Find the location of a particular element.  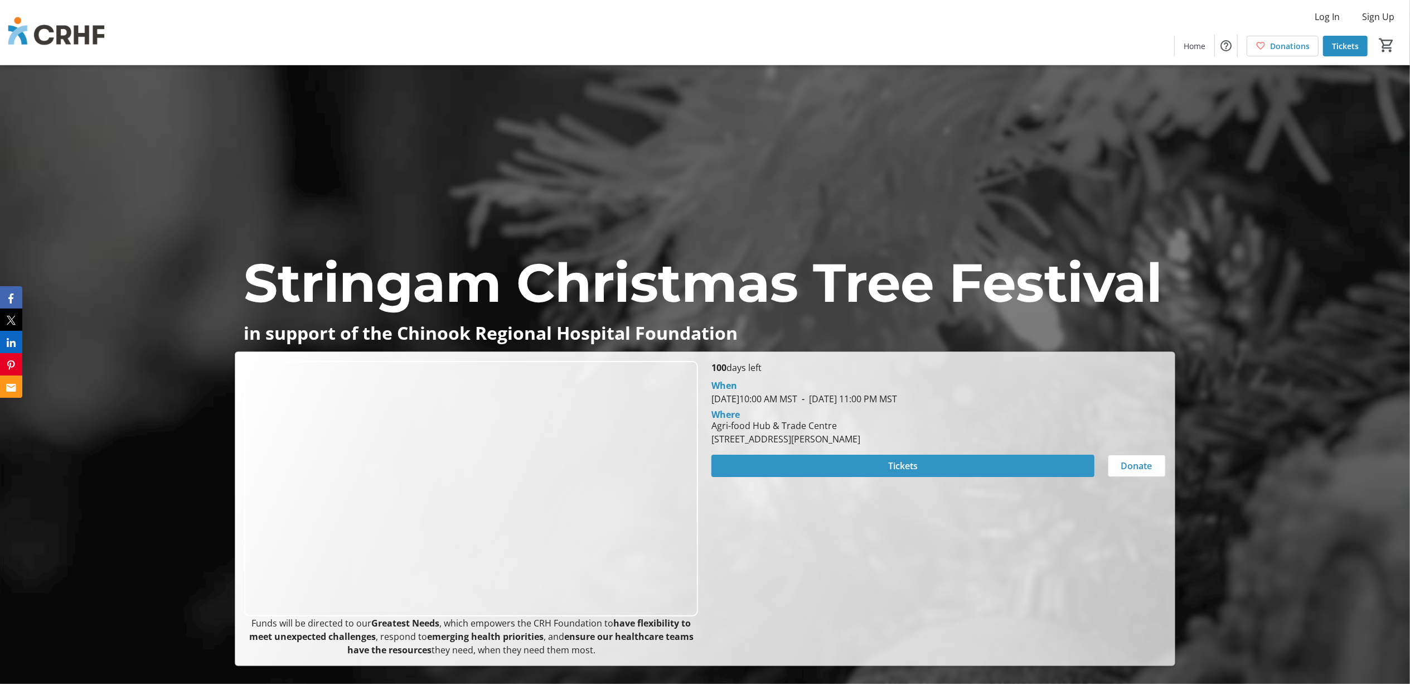

div: When is located at coordinates (724, 385).